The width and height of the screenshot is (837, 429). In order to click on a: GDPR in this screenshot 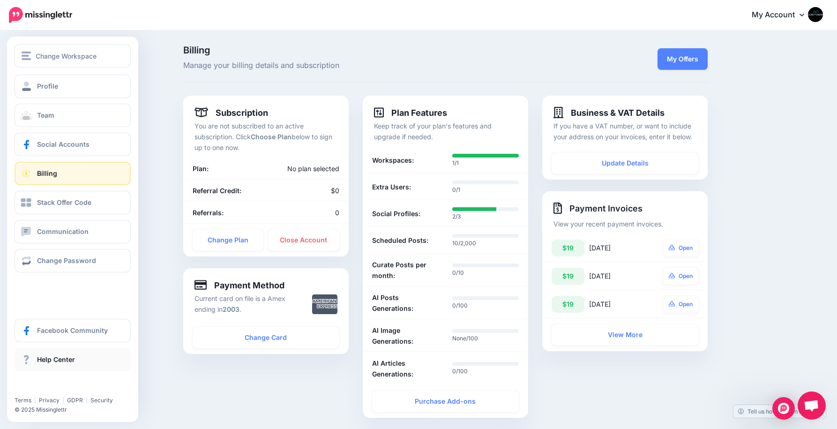, I will do `click(75, 400)`.